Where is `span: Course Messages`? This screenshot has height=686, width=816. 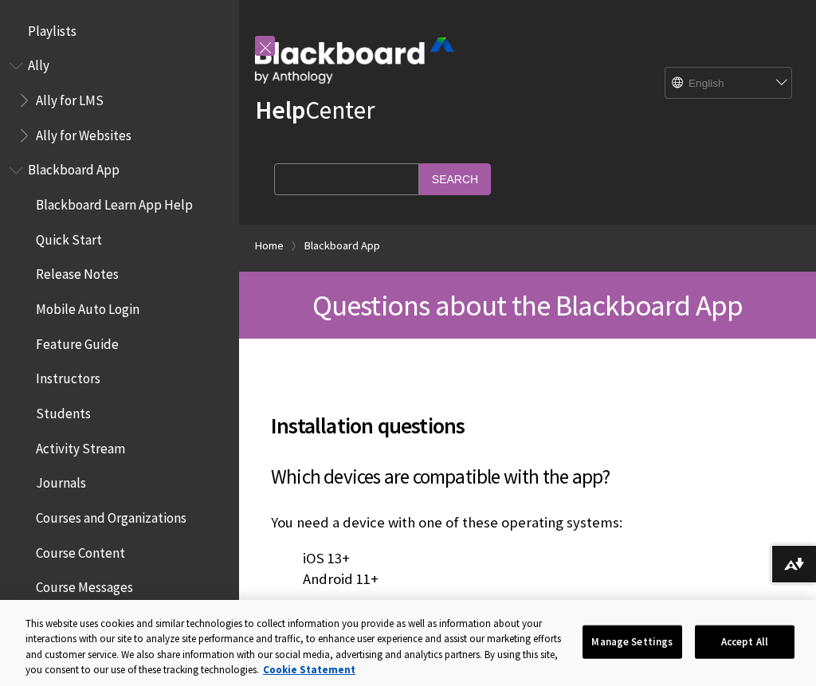 span: Course Messages is located at coordinates (84, 585).